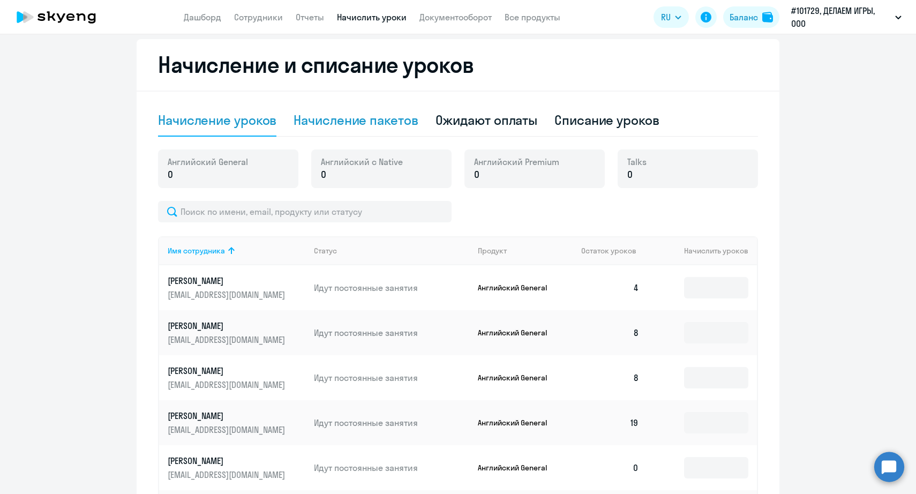 Image resolution: width=916 pixels, height=494 pixels. What do you see at coordinates (203, 17) in the screenshot?
I see `a: Дашборд` at bounding box center [203, 17].